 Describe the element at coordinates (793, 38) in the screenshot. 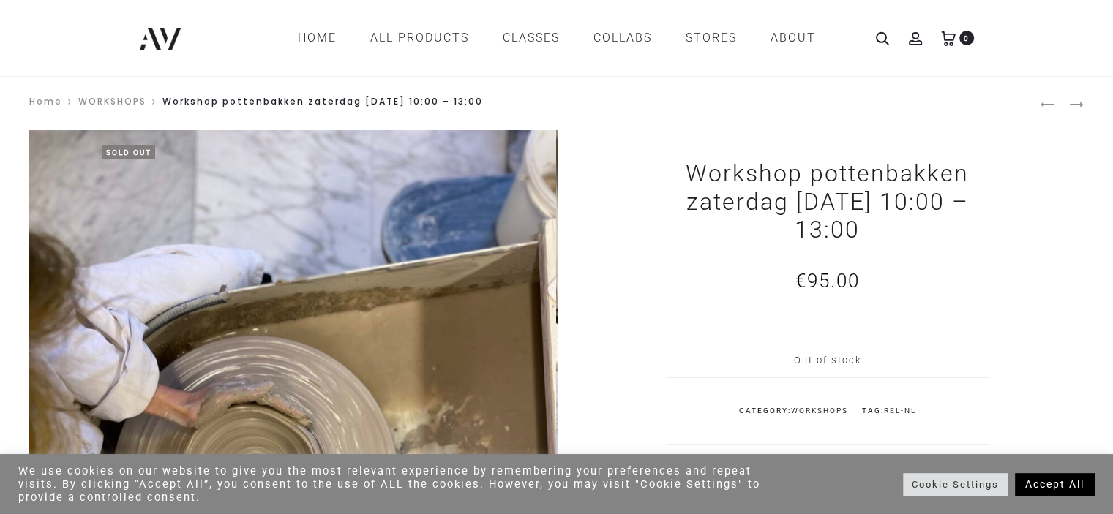

I see `a: ABOUT` at that location.